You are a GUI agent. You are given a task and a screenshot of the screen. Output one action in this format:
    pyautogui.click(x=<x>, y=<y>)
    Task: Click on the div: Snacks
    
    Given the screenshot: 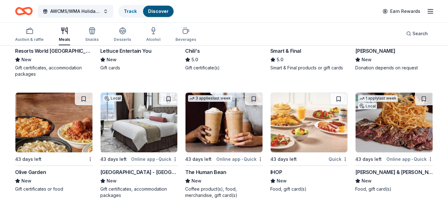 What is the action you would take?
    pyautogui.click(x=92, y=40)
    